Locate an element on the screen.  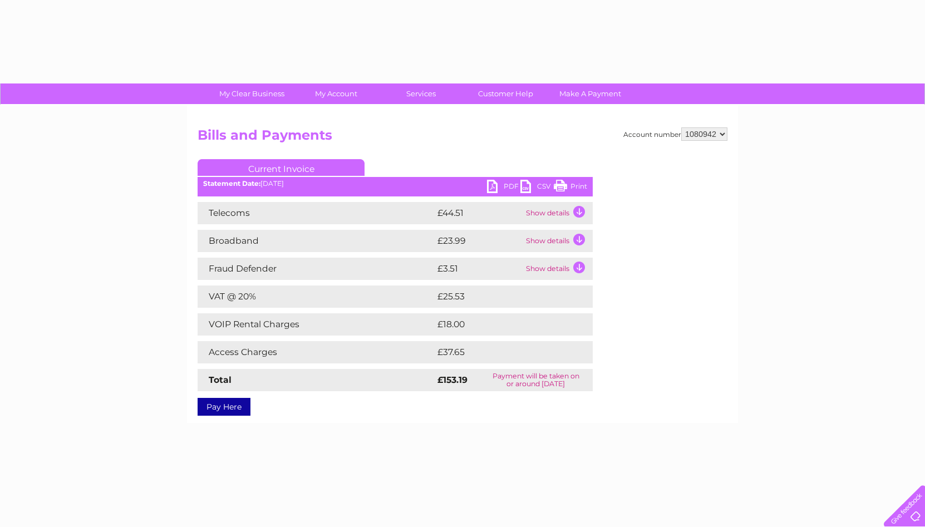
td: £25.53 is located at coordinates (502, 297).